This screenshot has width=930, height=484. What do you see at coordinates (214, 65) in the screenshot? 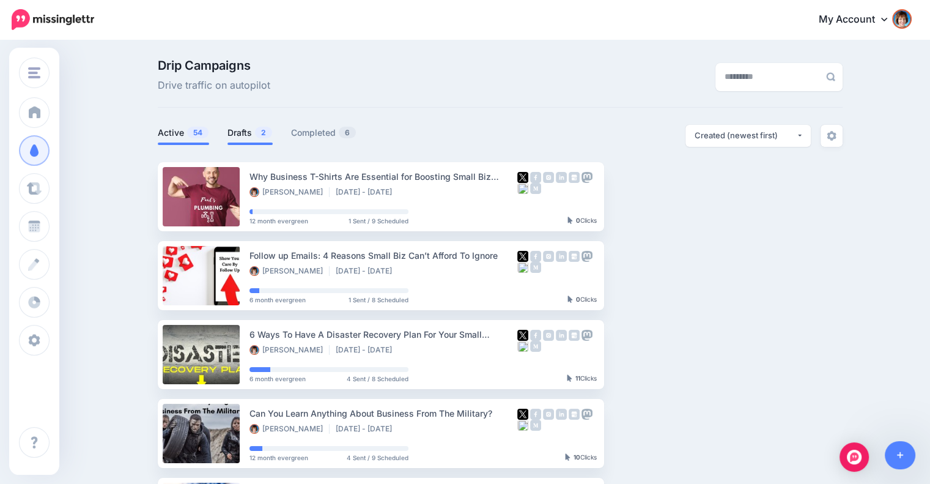
I see `span: Drip Campaigns` at bounding box center [214, 65].